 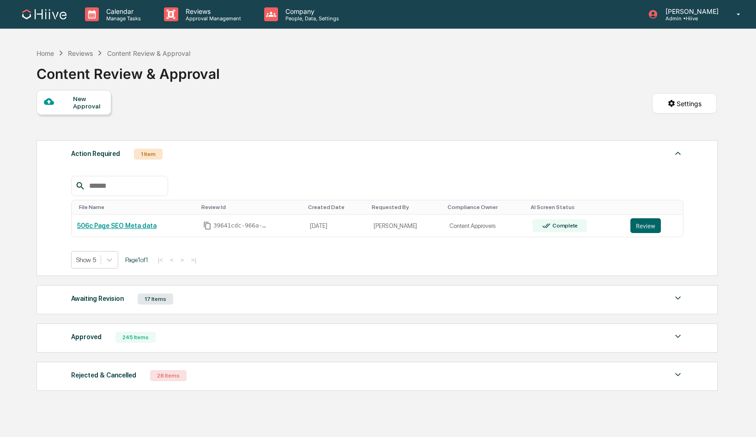 What do you see at coordinates (45, 53) in the screenshot?
I see `div: Home` at bounding box center [45, 53].